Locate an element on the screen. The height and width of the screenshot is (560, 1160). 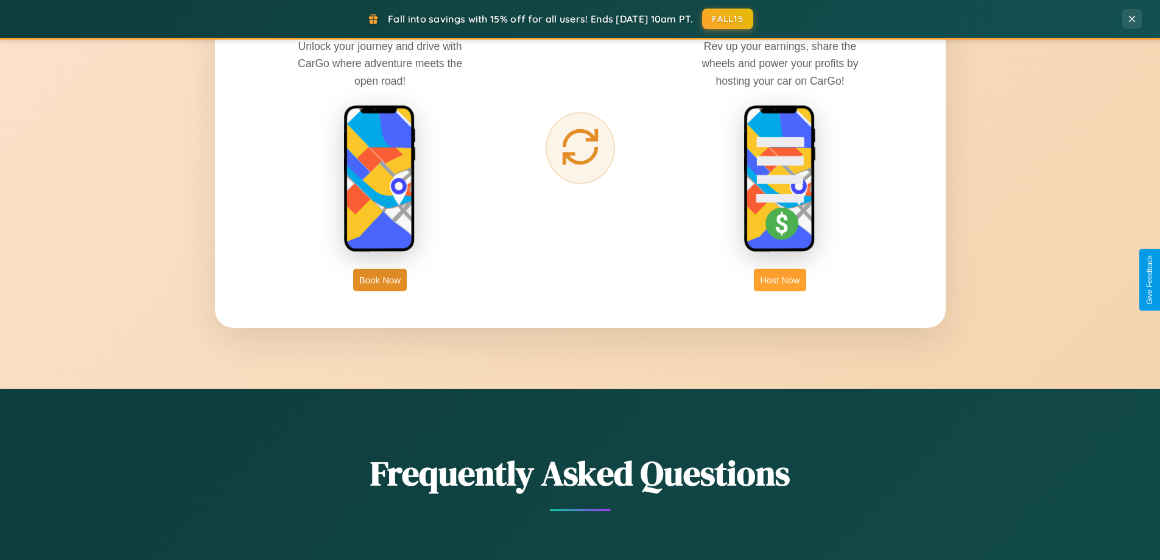
p: Unlock your journey and drive with CarGo where adventure meets the open road! is located at coordinates (380, 63).